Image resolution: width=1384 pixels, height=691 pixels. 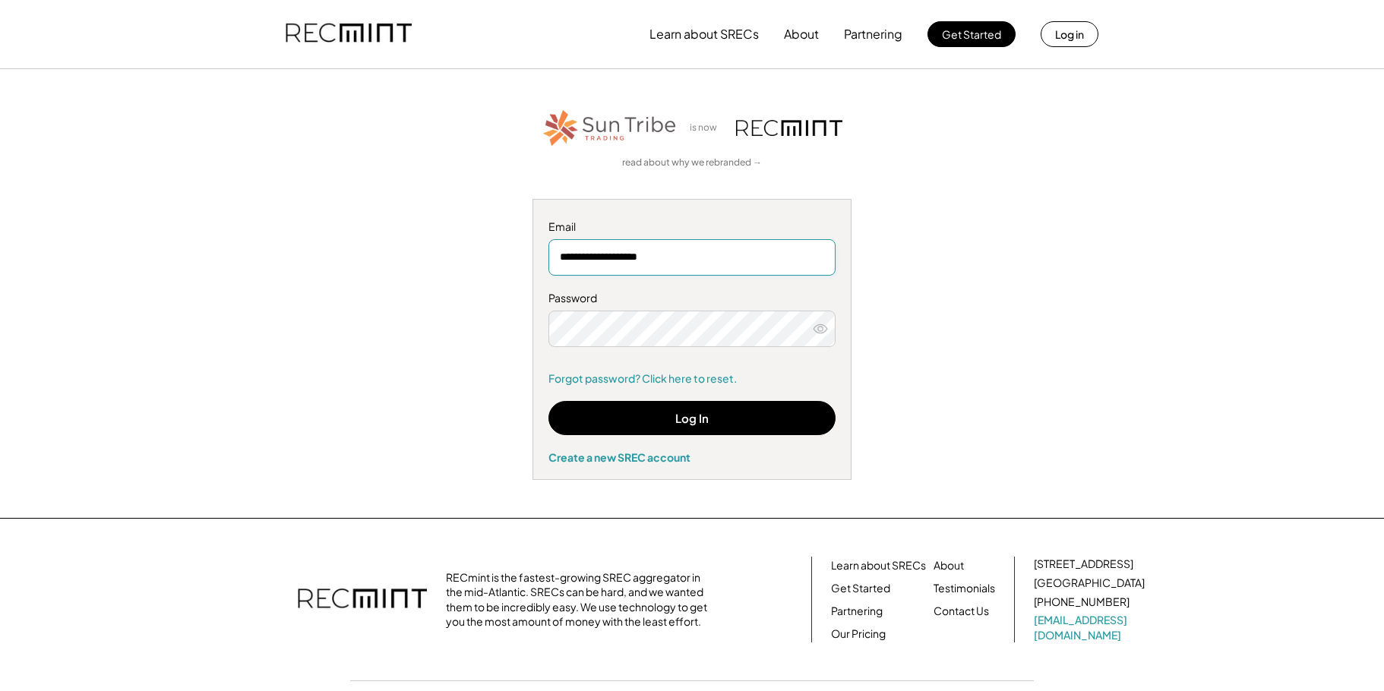 What do you see at coordinates (580, 600) in the screenshot?
I see `div: RECmint is the fastest-growing SREC aggregator in the mid-Atlantic. SRECs can be hard, and we wan...` at bounding box center [580, 600].